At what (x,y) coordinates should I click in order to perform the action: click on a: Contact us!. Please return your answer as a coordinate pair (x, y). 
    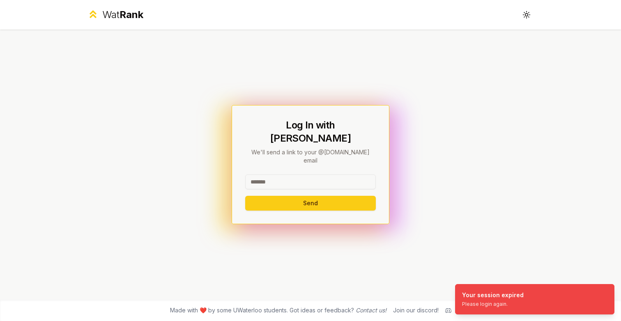
    Looking at the image, I should click on (371, 310).